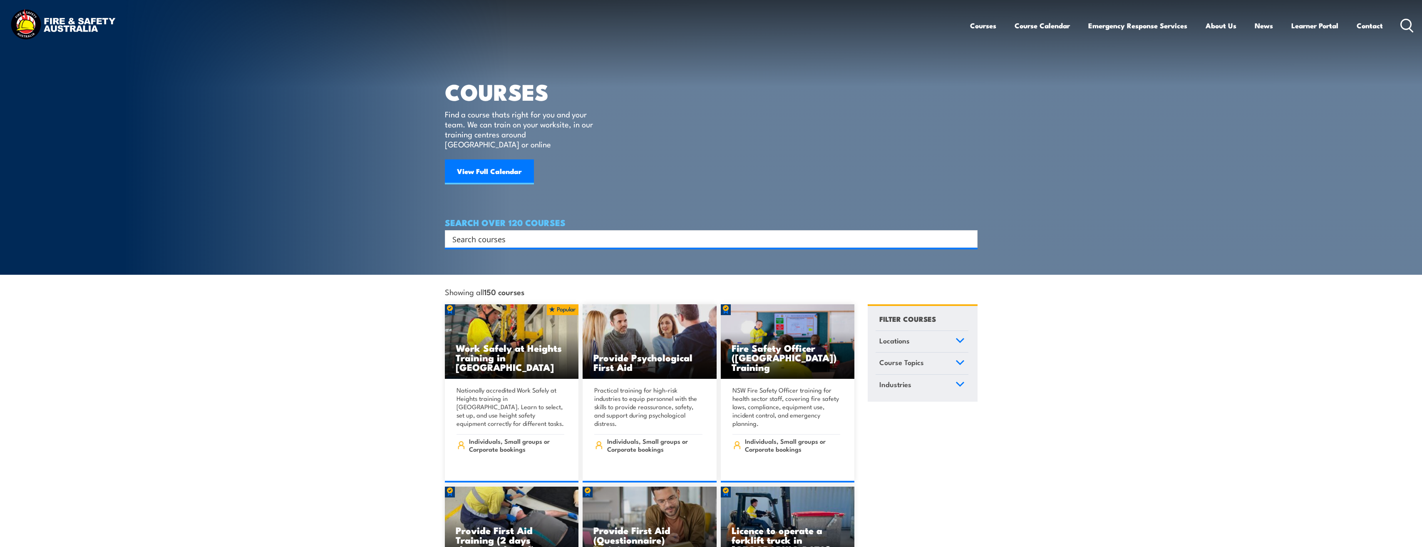  What do you see at coordinates (969, 239) in the screenshot?
I see `button: Search magnifier button` at bounding box center [969, 239].